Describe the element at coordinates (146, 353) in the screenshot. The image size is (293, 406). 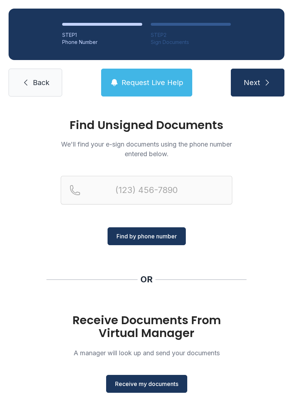
I see `p: A manager will look up and send your documents` at that location.